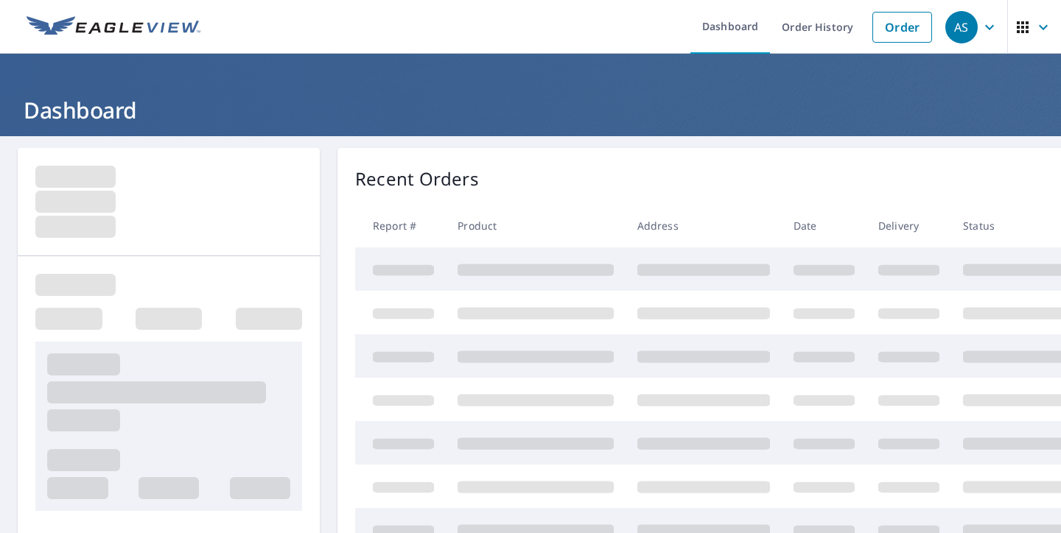 Image resolution: width=1061 pixels, height=533 pixels. What do you see at coordinates (530, 110) in the screenshot?
I see `h1: Dashboard` at bounding box center [530, 110].